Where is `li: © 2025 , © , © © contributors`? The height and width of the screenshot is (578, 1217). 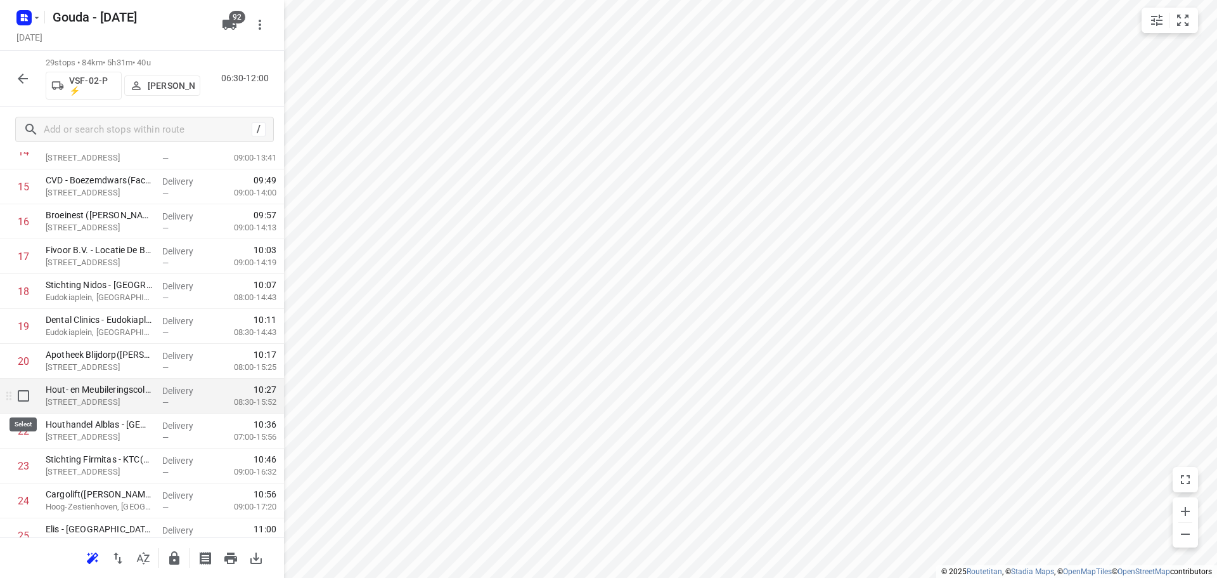
li: © 2025 , © , © © contributors is located at coordinates (1076, 571).